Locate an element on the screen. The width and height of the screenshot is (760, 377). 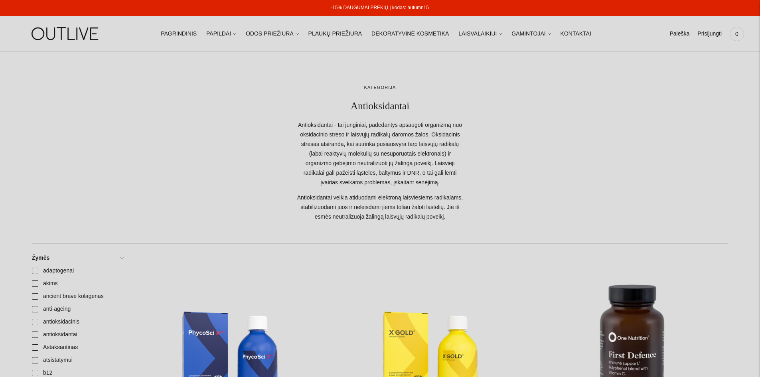
img: OUTLIVE is located at coordinates (66, 34).